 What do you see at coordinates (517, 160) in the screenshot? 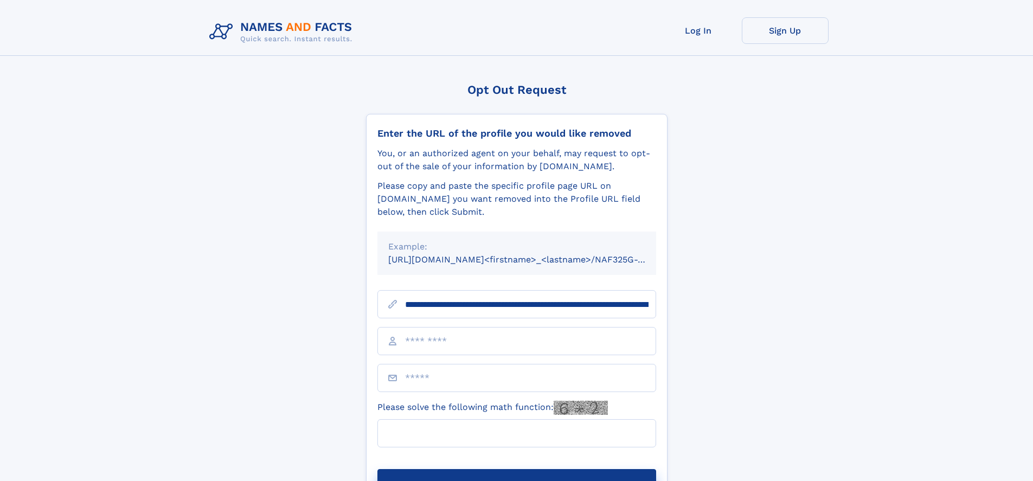
I see `div: You, or an authorized agent on your behalf, may request to opt-out of the sale of your informatio...` at bounding box center [517, 160].